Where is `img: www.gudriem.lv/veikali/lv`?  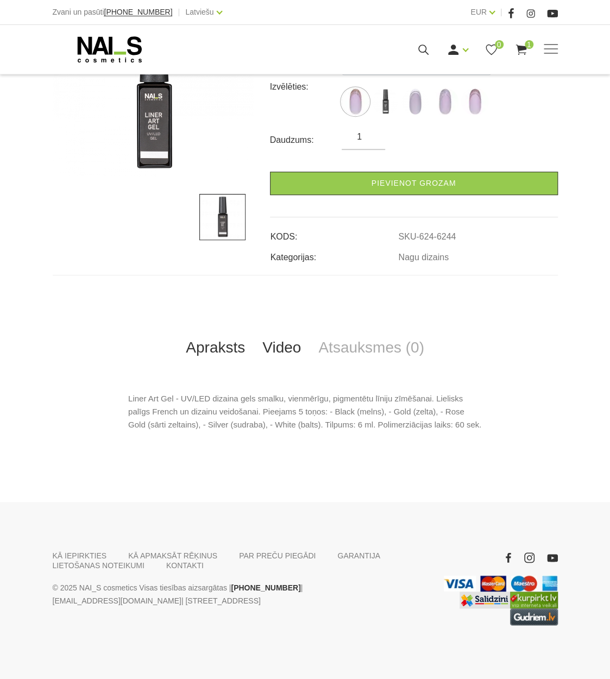 img: www.gudriem.lv/veikali/lv is located at coordinates (534, 617).